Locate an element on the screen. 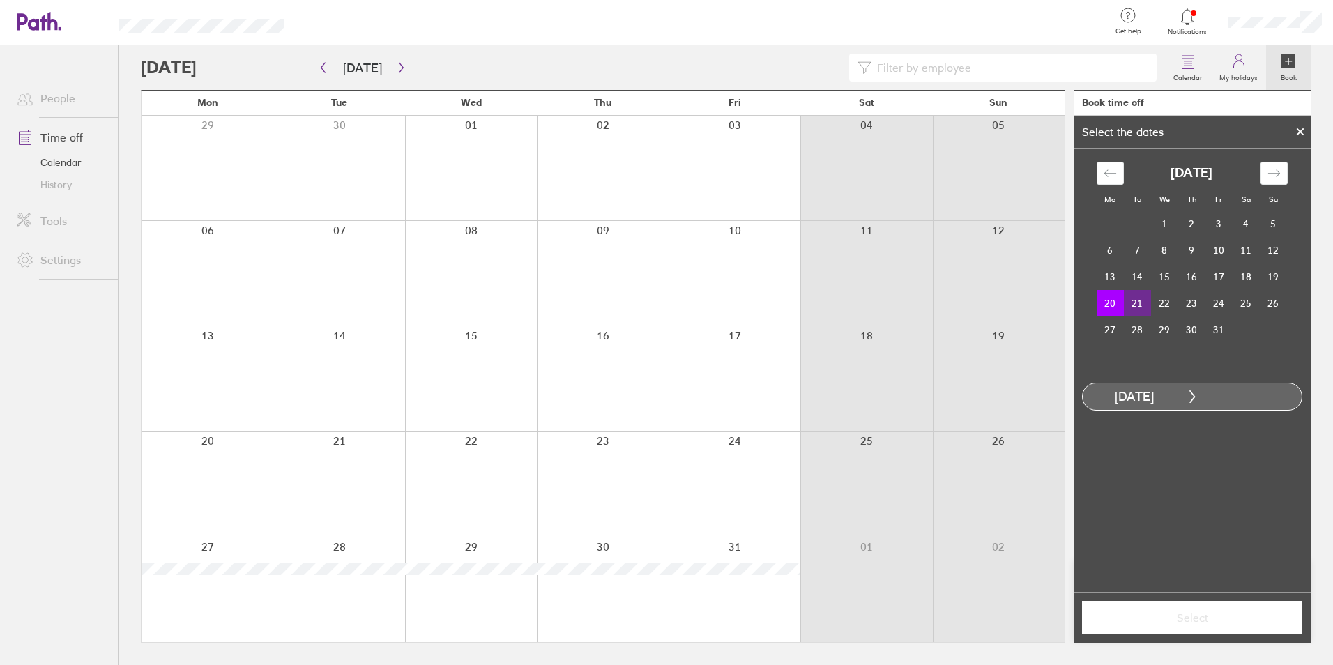 This screenshot has height=665, width=1333. small: Tu is located at coordinates (1137, 199).